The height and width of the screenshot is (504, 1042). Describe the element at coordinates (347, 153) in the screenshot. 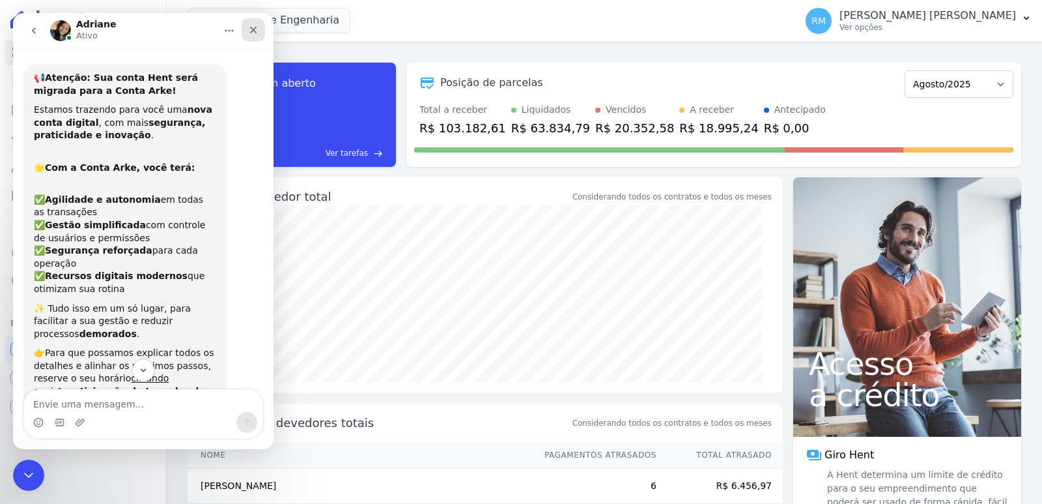

I see `span: Ver tarefas` at that location.